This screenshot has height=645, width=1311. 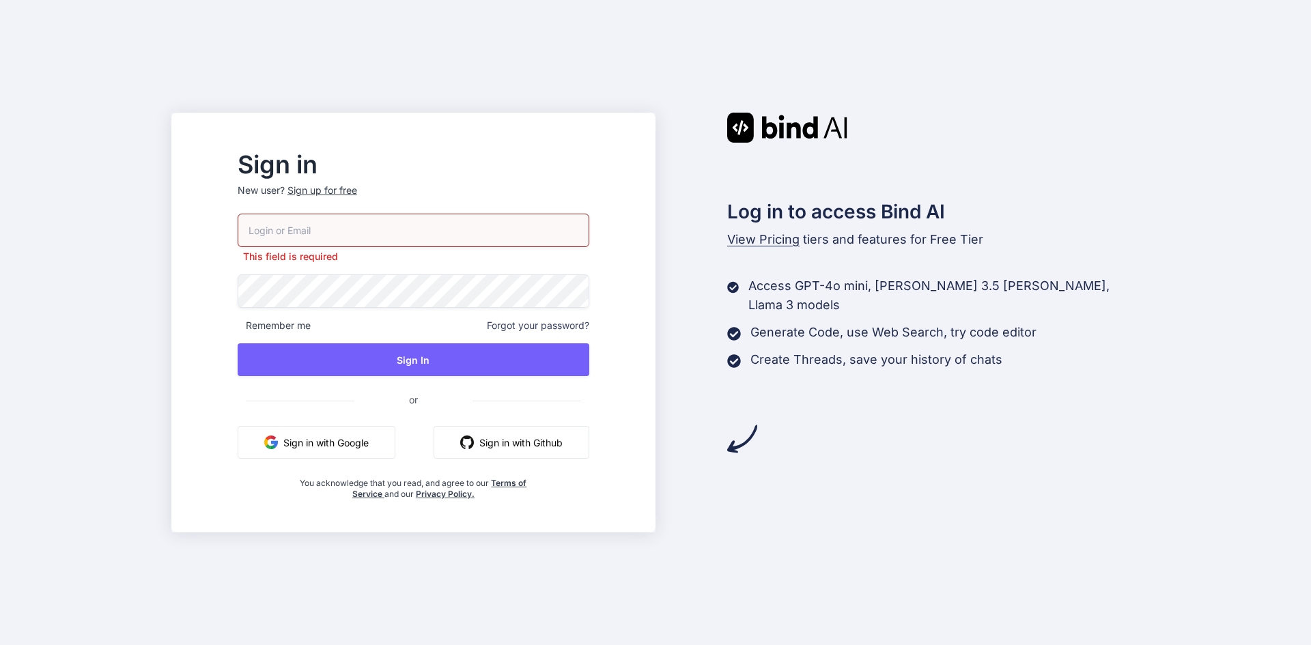 I want to click on div: You acknowledge that you read, and agree to our and our, so click(x=414, y=485).